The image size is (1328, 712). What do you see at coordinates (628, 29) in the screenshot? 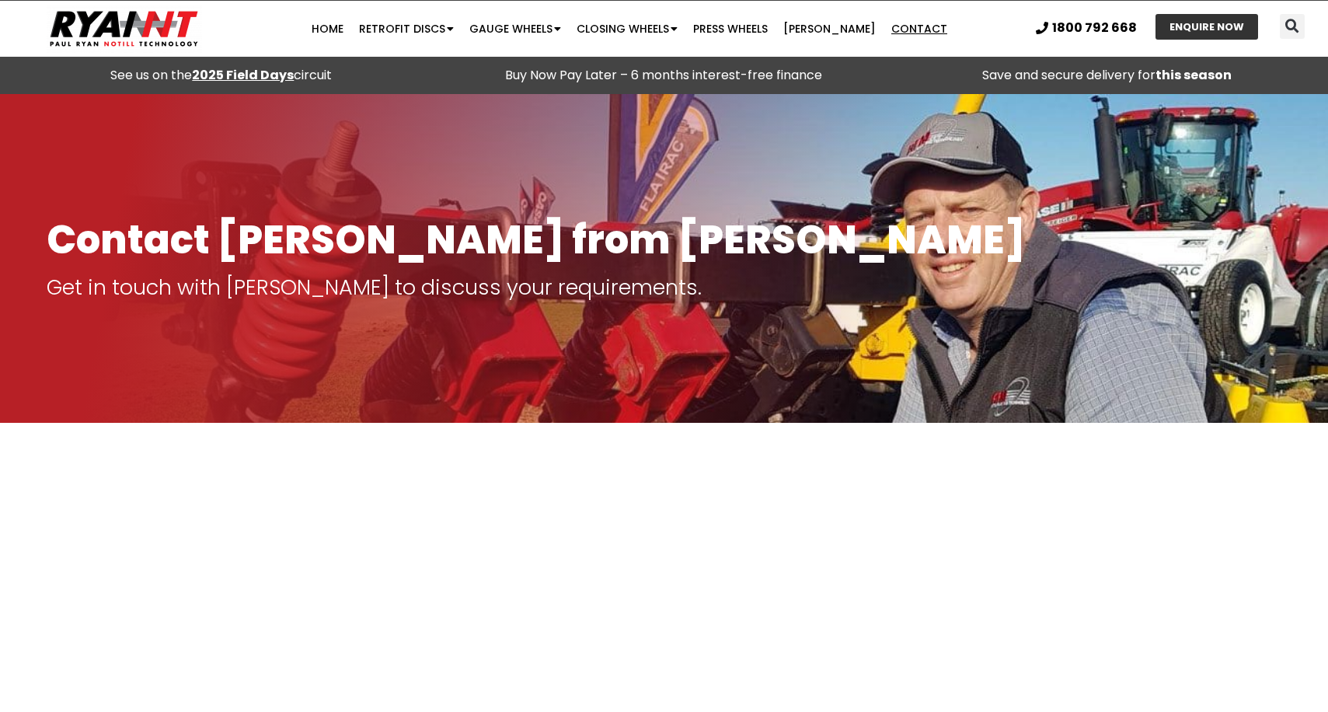
I see `nav: Menu` at bounding box center [628, 29].